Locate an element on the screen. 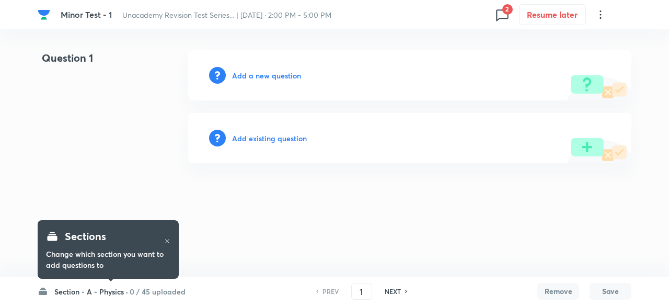 This screenshot has width=669, height=306. img: Company Logo is located at coordinates (44, 15).